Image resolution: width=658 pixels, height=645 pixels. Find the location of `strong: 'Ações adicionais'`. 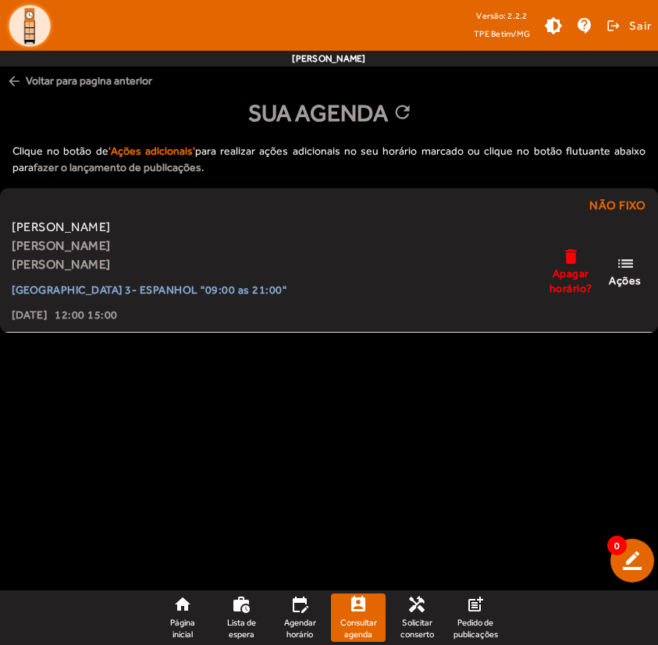

strong: 'Ações adicionais' is located at coordinates (152, 151).